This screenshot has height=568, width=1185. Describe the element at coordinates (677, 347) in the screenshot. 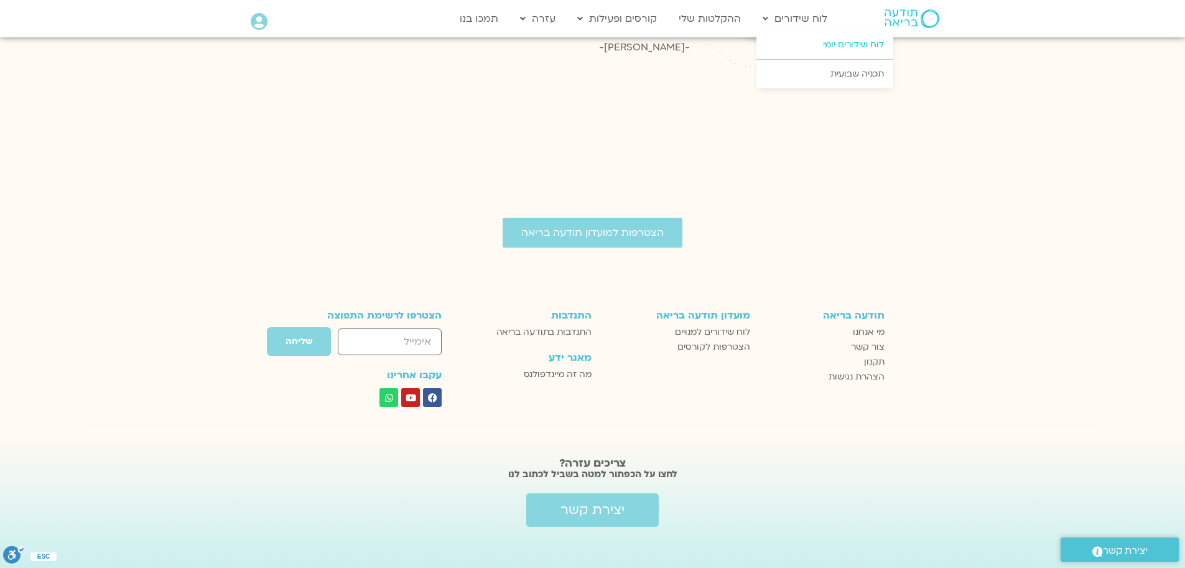

I see `a: הצטרפות לקורסים` at that location.